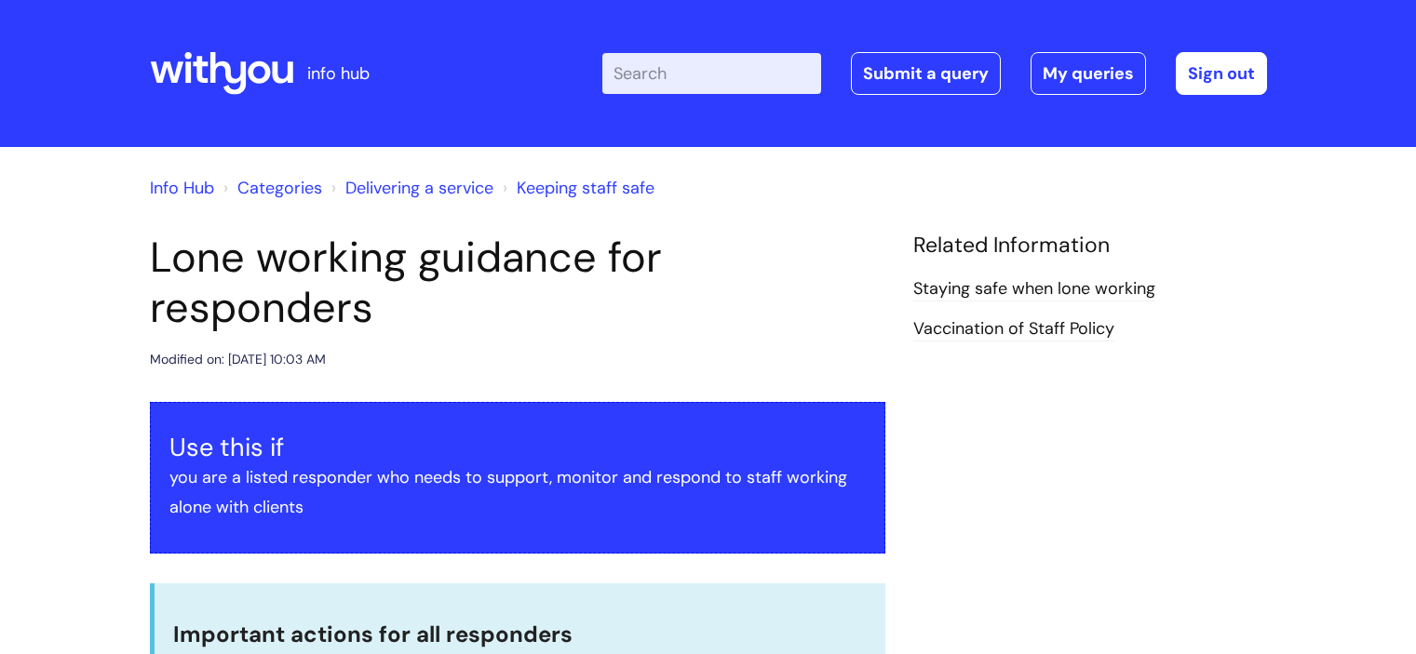  I want to click on a: Vaccination of Staff Policy, so click(1014, 330).